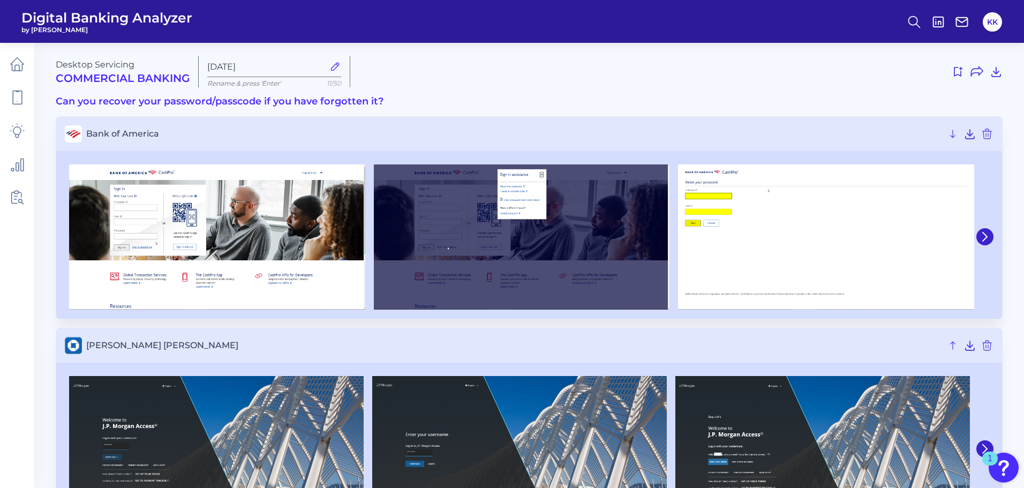 This screenshot has width=1024, height=488. What do you see at coordinates (123, 78) in the screenshot?
I see `h2: Commercial Banking` at bounding box center [123, 78].